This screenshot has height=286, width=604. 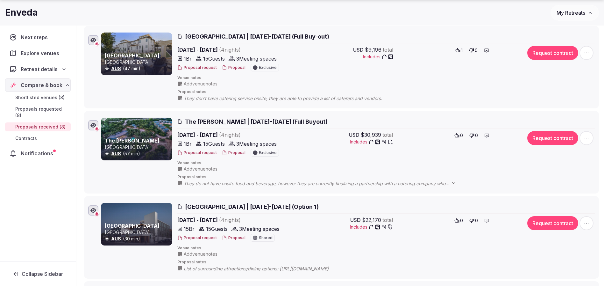 What do you see at coordinates (372, 220) in the screenshot?
I see `span: $22,170` at bounding box center [372, 220].